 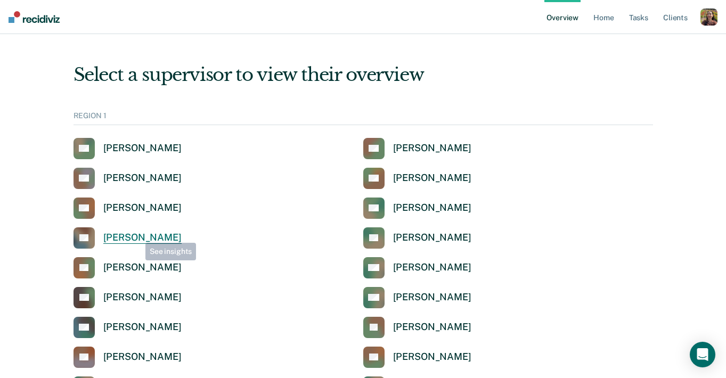 I want to click on img: Recidiviz, so click(x=34, y=17).